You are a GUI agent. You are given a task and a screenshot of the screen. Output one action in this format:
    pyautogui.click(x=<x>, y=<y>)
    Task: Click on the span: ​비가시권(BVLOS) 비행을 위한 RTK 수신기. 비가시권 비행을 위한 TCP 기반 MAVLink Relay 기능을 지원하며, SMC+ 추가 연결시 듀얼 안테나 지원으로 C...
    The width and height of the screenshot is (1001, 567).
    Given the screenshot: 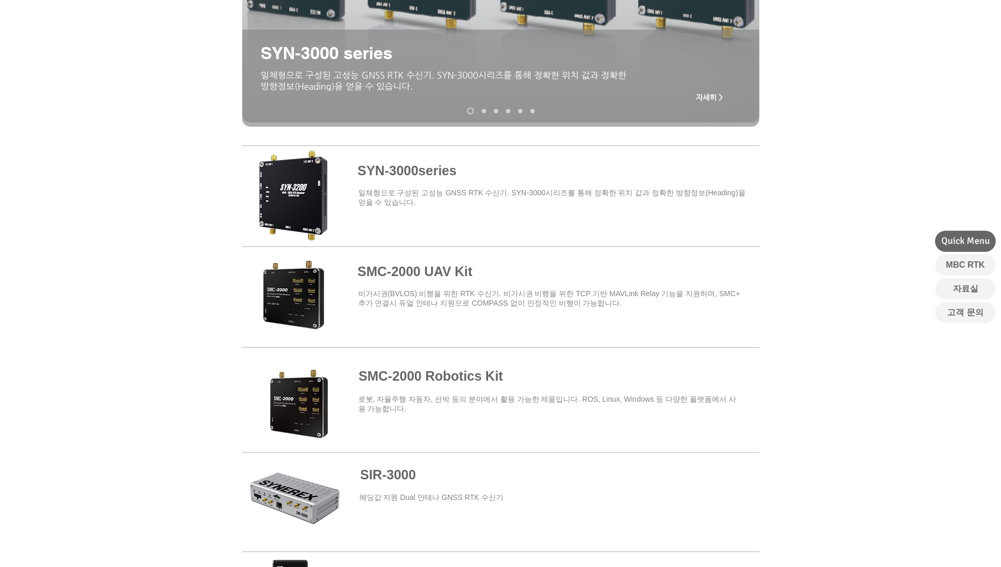 What is the action you would take?
    pyautogui.click(x=549, y=298)
    